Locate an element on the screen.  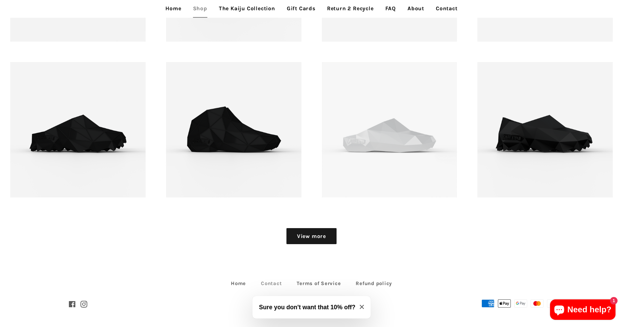
a: Contact is located at coordinates (271, 283).